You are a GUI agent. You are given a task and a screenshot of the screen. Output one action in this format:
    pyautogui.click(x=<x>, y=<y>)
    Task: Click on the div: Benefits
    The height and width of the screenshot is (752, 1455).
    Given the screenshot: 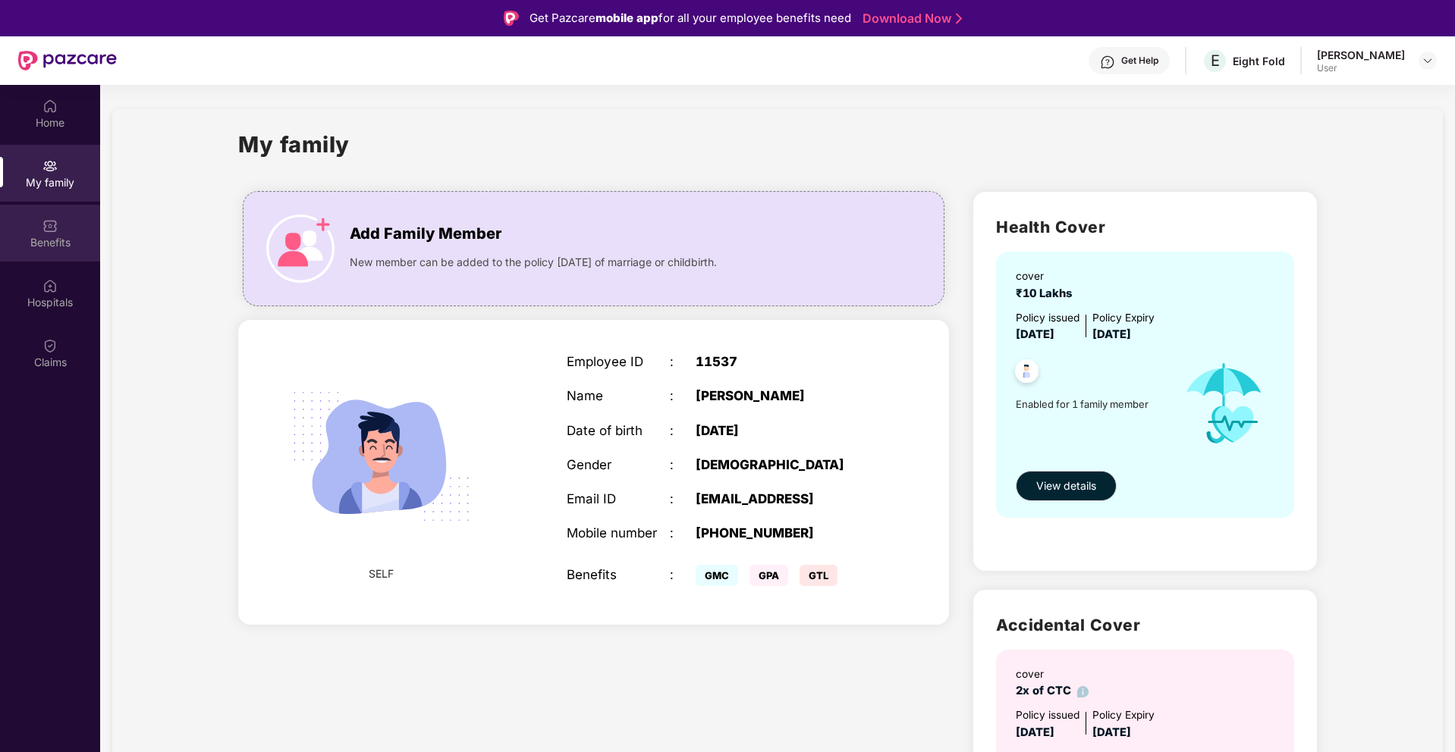 What is the action you would take?
    pyautogui.click(x=618, y=575)
    